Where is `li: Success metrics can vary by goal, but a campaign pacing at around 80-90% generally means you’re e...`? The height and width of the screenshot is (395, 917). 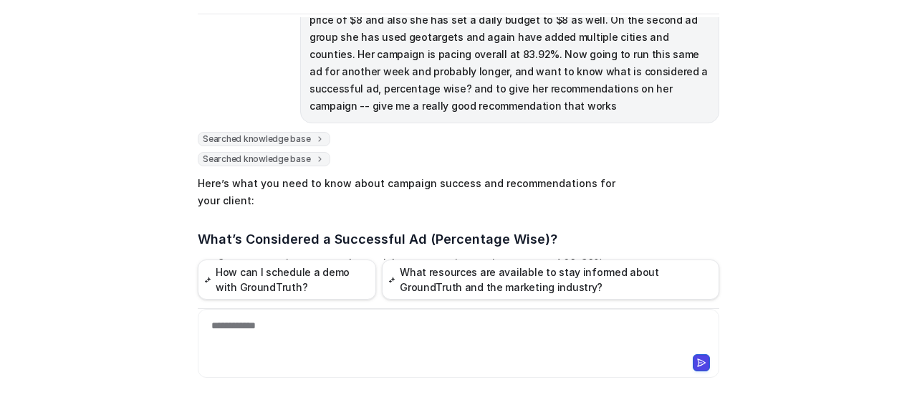
li: Success metrics can vary by goal, but a campaign pacing at around 80-90% generally means you’re e... is located at coordinates (415, 280).